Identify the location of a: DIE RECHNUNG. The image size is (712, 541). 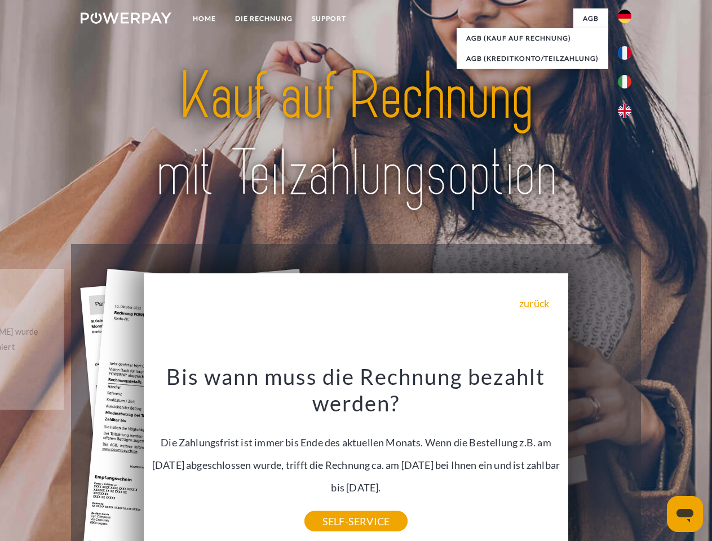
(264, 19).